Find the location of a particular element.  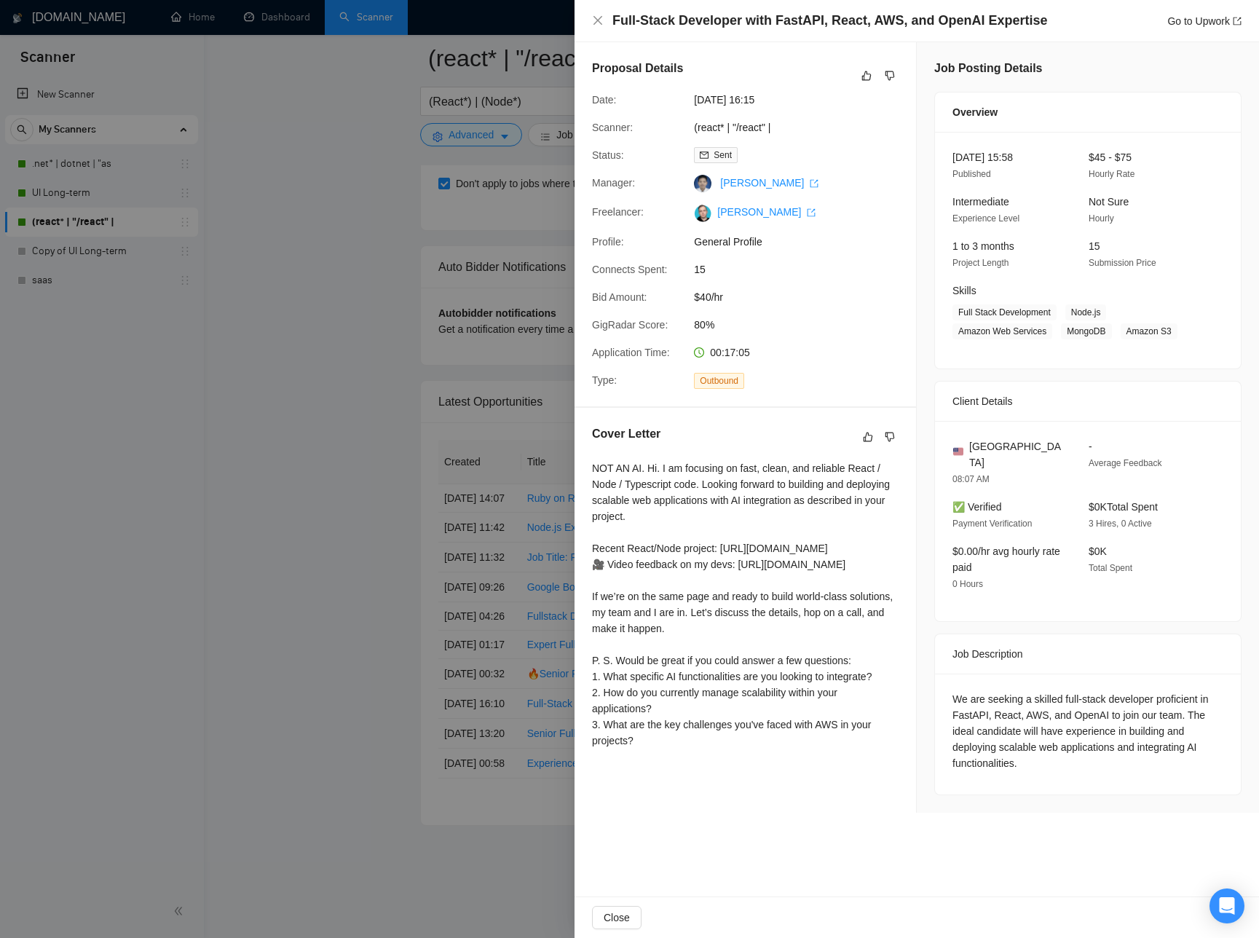

span: Hourly is located at coordinates (1101, 218).